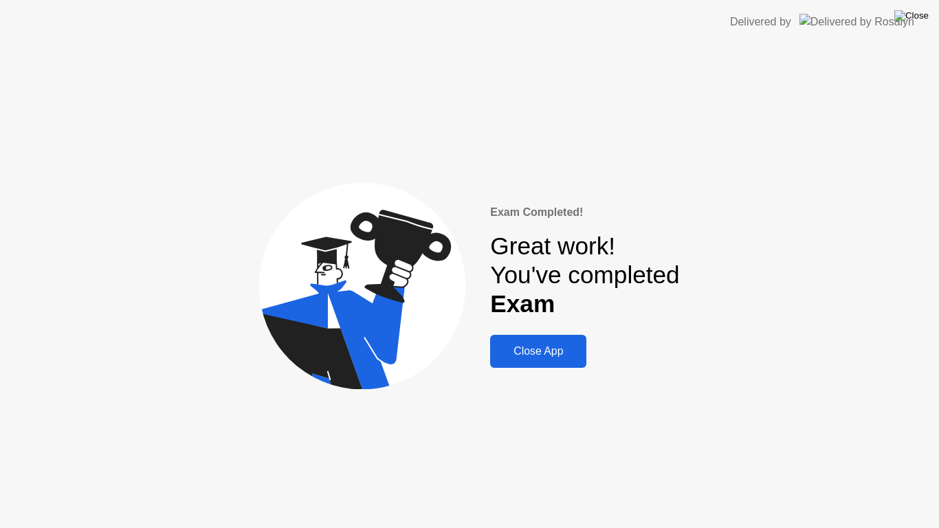 This screenshot has height=528, width=939. I want to click on img: Delivered by Rosalyn, so click(856, 21).